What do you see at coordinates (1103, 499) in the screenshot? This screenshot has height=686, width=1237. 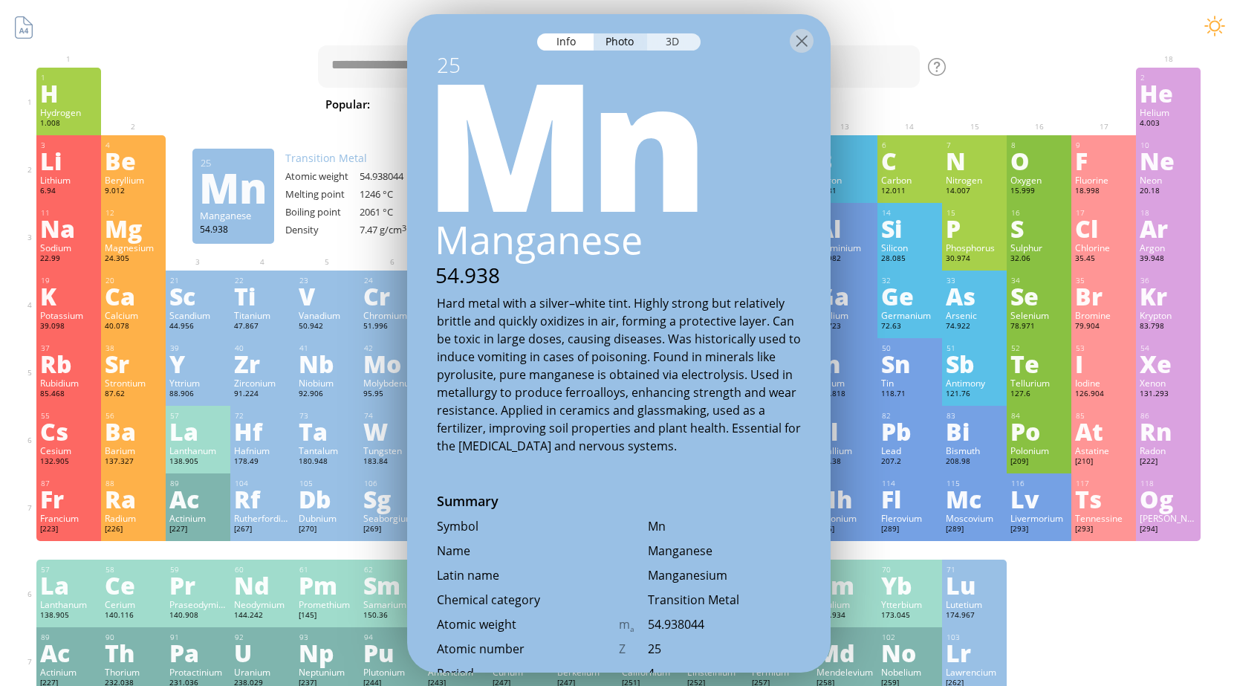 I see `div: Ts` at bounding box center [1103, 499].